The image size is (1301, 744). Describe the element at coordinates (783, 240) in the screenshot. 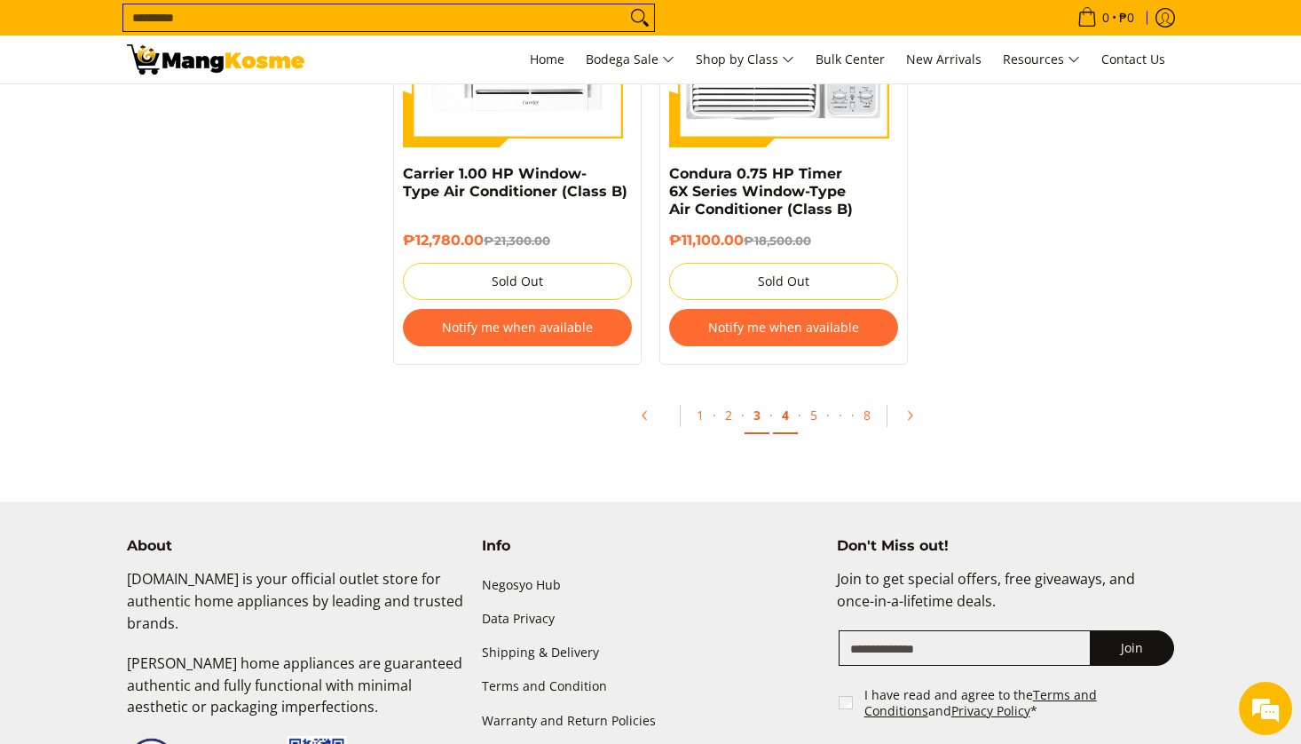

I see `h6: ₱11,100.00` at that location.